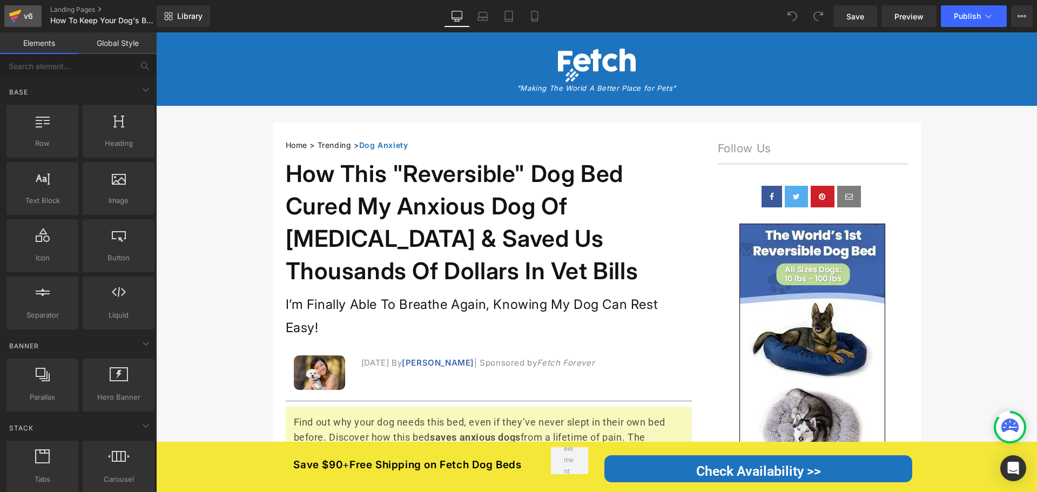  Describe the element at coordinates (457, 16) in the screenshot. I see `a: Desktop` at that location.